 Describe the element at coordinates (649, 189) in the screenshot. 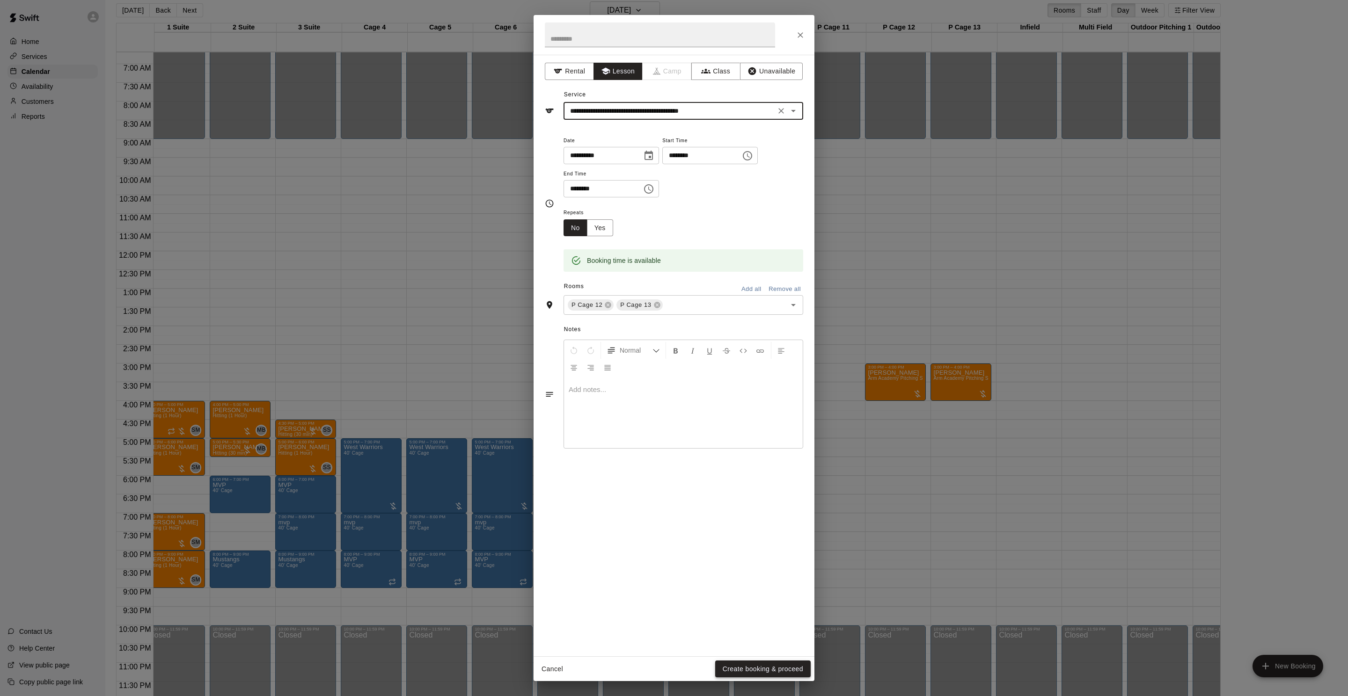

I see `button: Choose time, selected time is 7:00 PM` at that location.